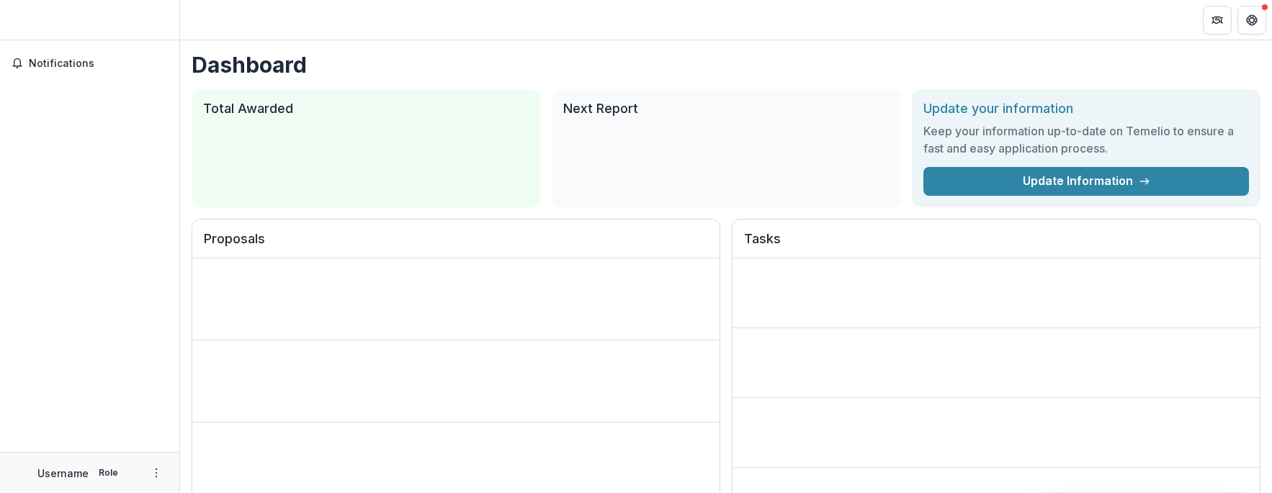  What do you see at coordinates (98, 63) in the screenshot?
I see `span: Notifications` at bounding box center [98, 63].